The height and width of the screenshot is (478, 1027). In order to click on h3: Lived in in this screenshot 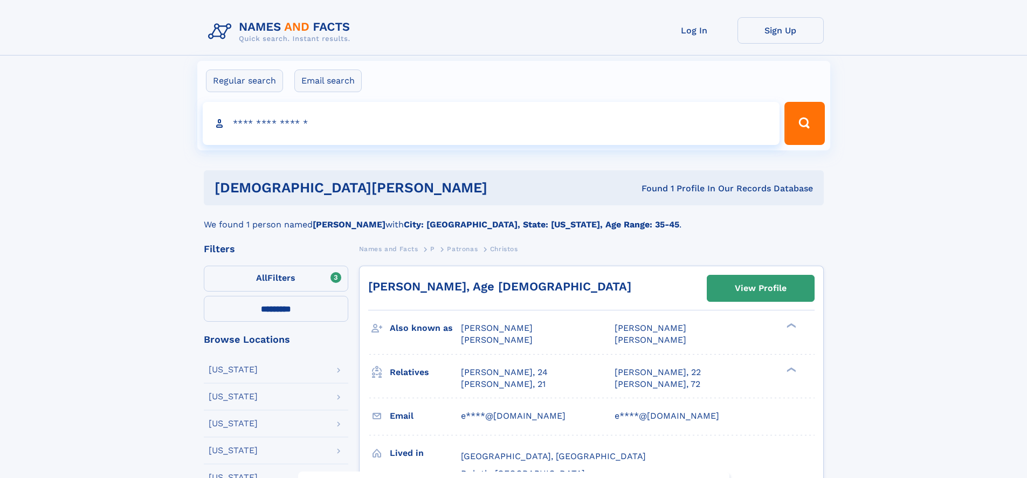, I will do `click(425, 453)`.